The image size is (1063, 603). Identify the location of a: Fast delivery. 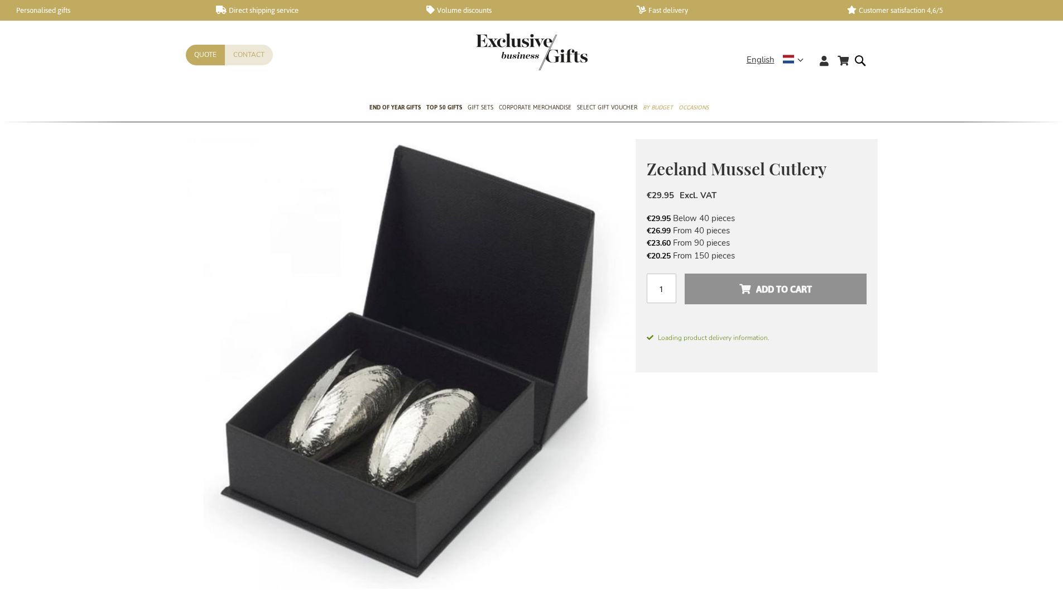
(733, 10).